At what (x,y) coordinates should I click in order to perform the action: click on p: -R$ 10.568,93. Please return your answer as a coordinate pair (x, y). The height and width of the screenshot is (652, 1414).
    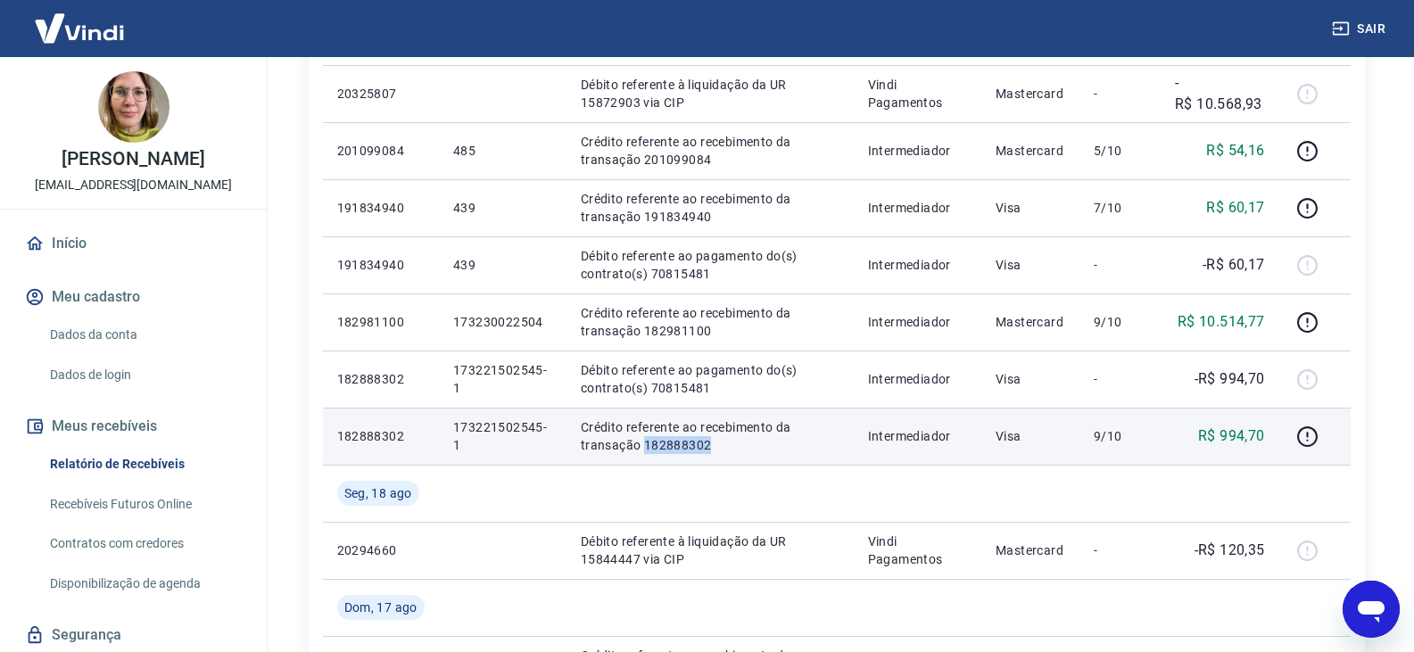
    Looking at the image, I should click on (1219, 94).